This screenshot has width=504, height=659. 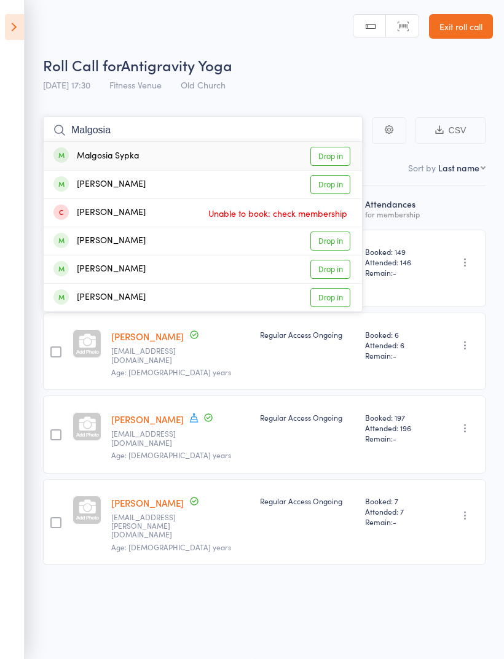 What do you see at coordinates (397, 208) in the screenshot?
I see `div: Atten­dances` at bounding box center [397, 208].